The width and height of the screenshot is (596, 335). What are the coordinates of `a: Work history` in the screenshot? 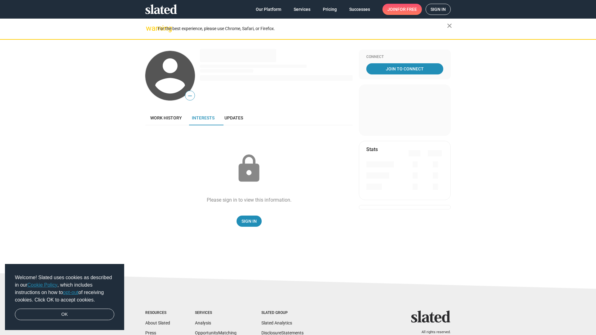 It's located at (166, 118).